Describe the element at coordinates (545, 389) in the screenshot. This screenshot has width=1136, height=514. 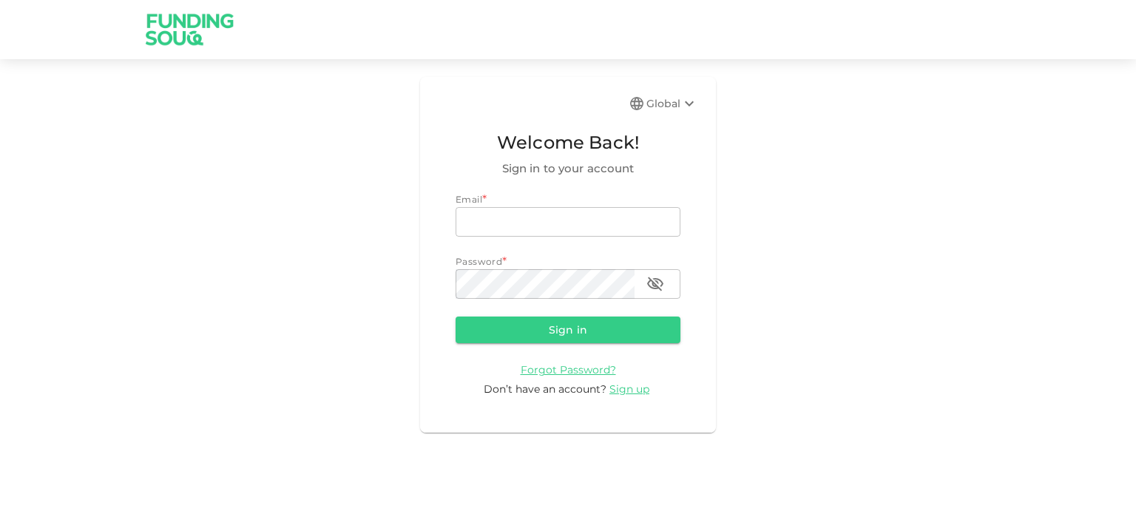
I see `span: Don’t have an account?` at that location.